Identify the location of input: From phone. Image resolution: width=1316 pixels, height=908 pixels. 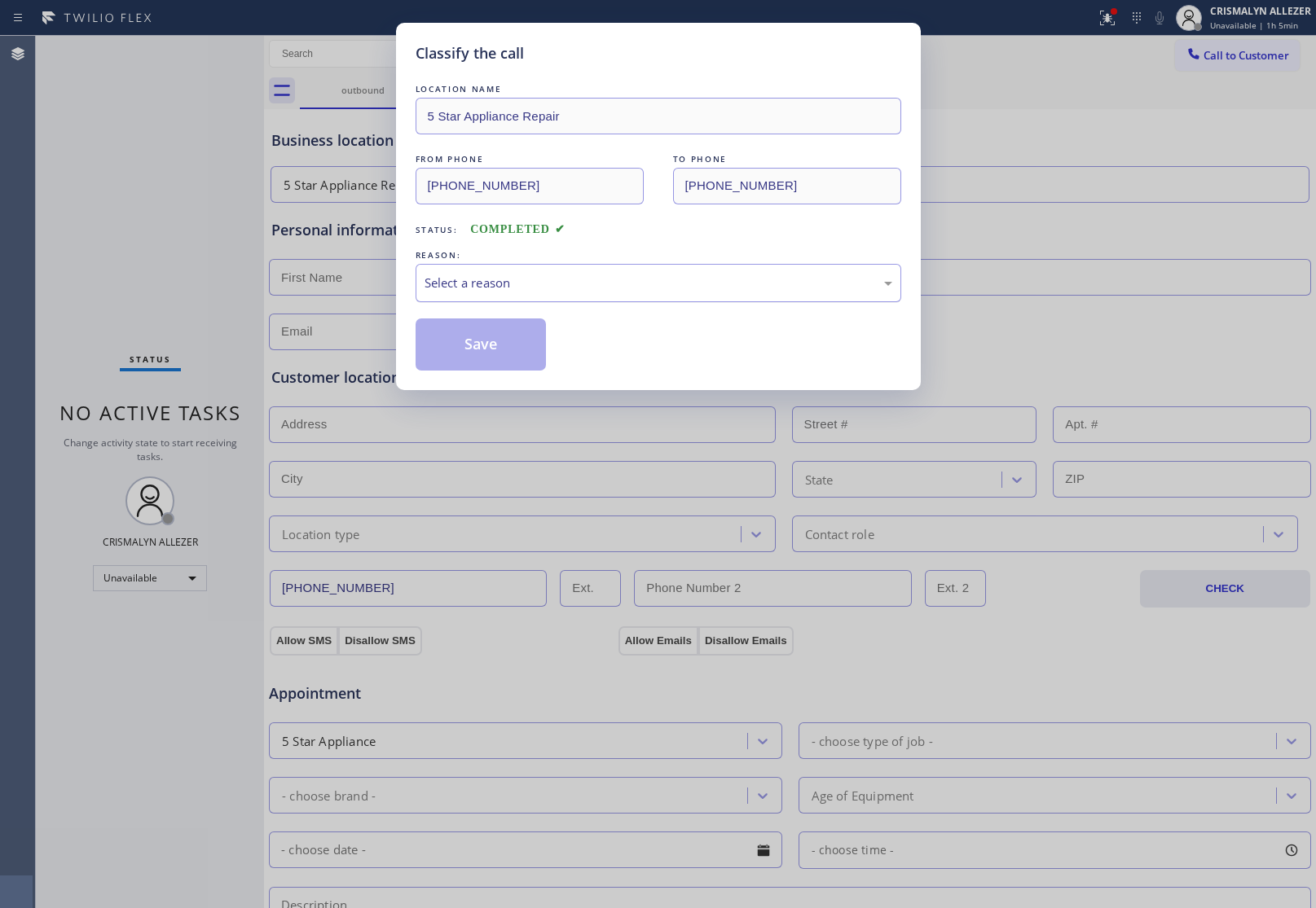
(530, 186).